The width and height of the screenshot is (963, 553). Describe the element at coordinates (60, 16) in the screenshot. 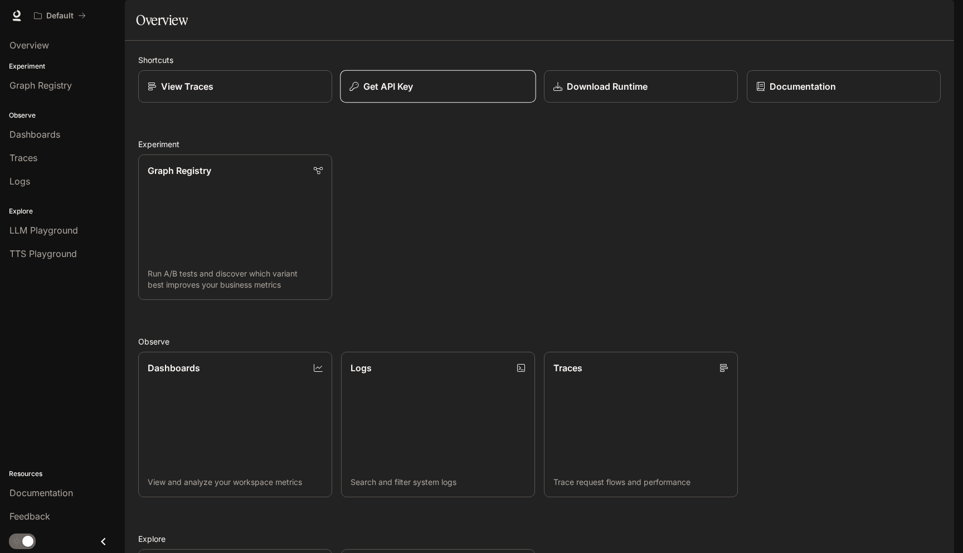

I see `p: Default` at that location.